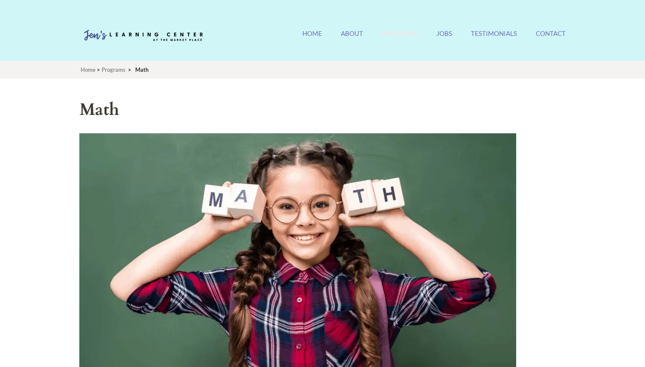  Describe the element at coordinates (494, 38) in the screenshot. I see `a: Testimonials` at that location.